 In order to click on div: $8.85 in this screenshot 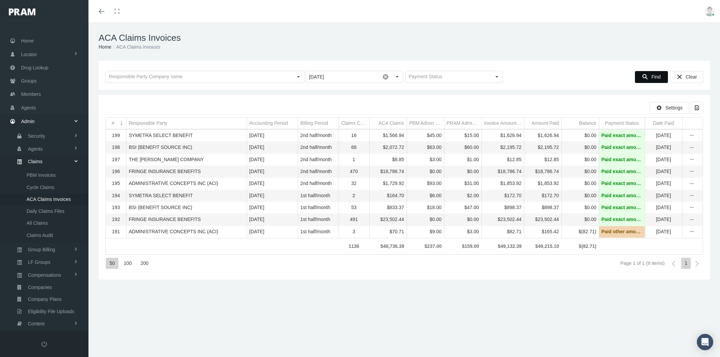, I will do `click(388, 160)`.